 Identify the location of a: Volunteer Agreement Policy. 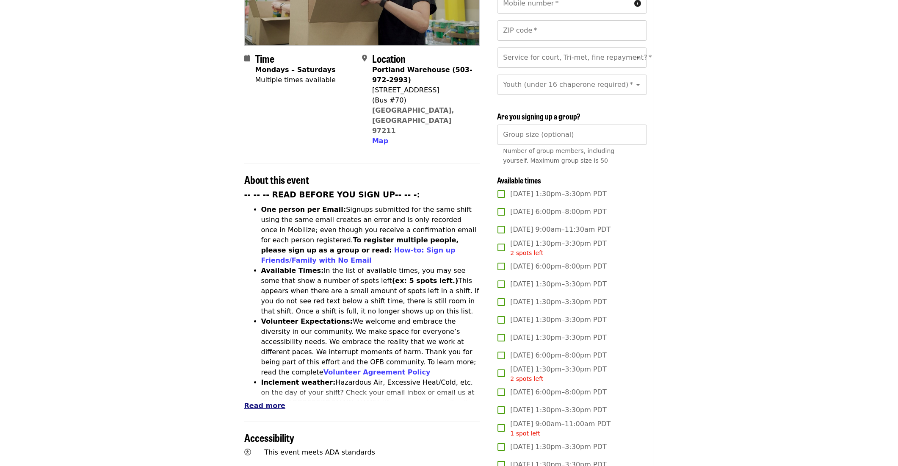
(377, 372).